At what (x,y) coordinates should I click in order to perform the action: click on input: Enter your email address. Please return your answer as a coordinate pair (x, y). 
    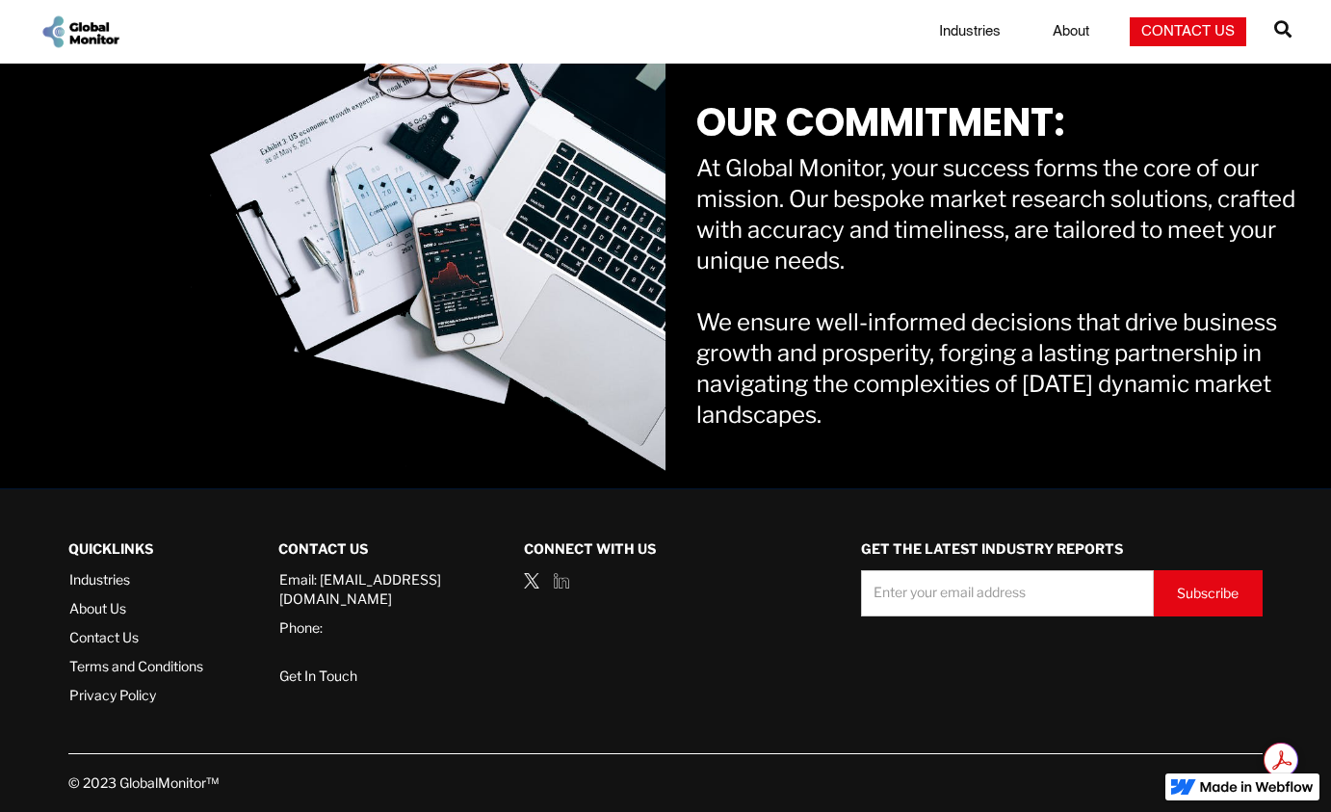
    Looking at the image, I should click on (1007, 593).